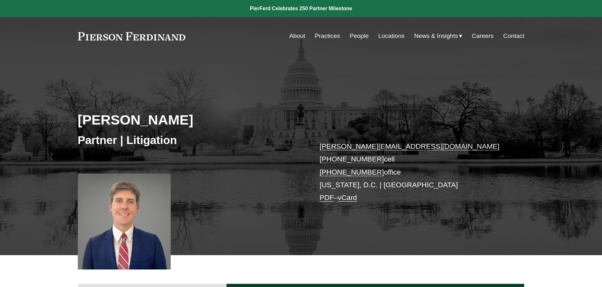 This screenshot has width=602, height=287. I want to click on a: Practices, so click(327, 36).